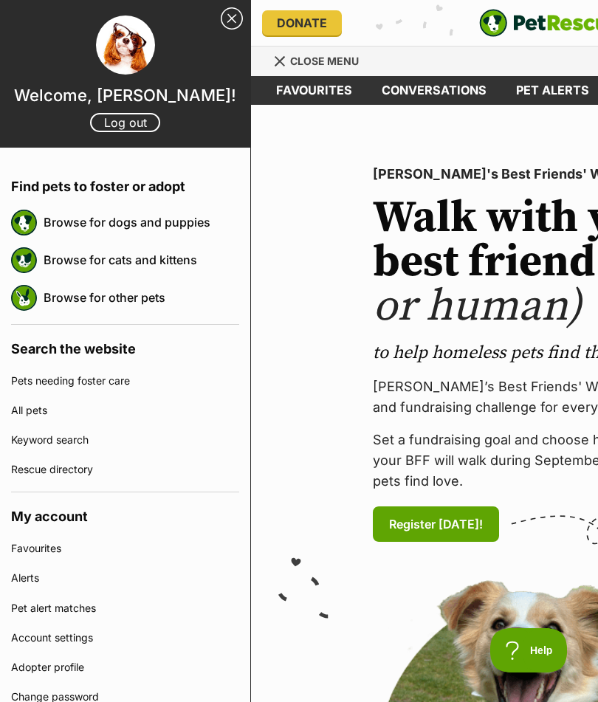 Image resolution: width=598 pixels, height=702 pixels. I want to click on h4: Search the website, so click(125, 345).